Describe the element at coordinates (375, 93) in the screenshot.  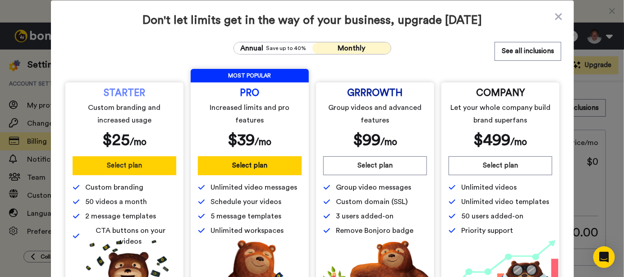
I see `span: GRRROWTH` at that location.